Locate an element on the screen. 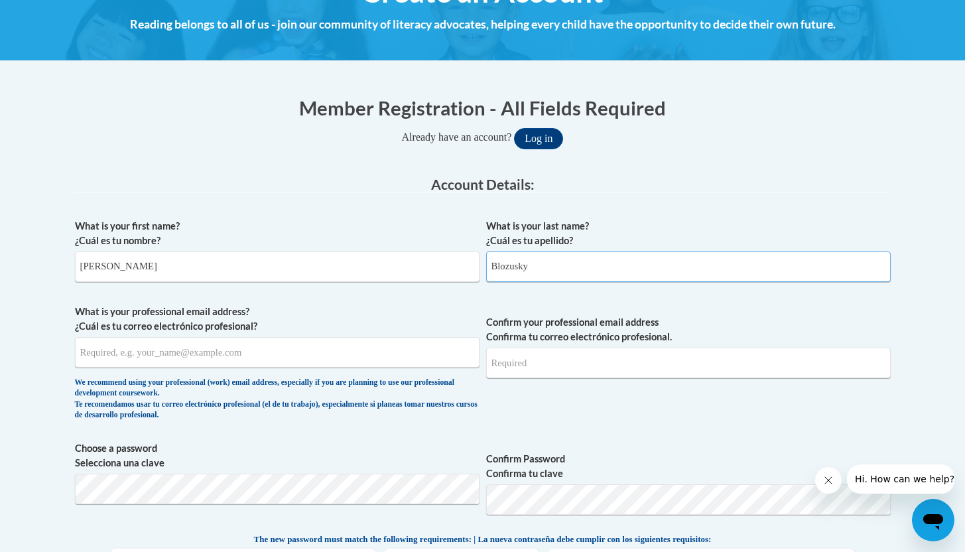  label: Confirm Password Confirma tu clave is located at coordinates (689, 466).